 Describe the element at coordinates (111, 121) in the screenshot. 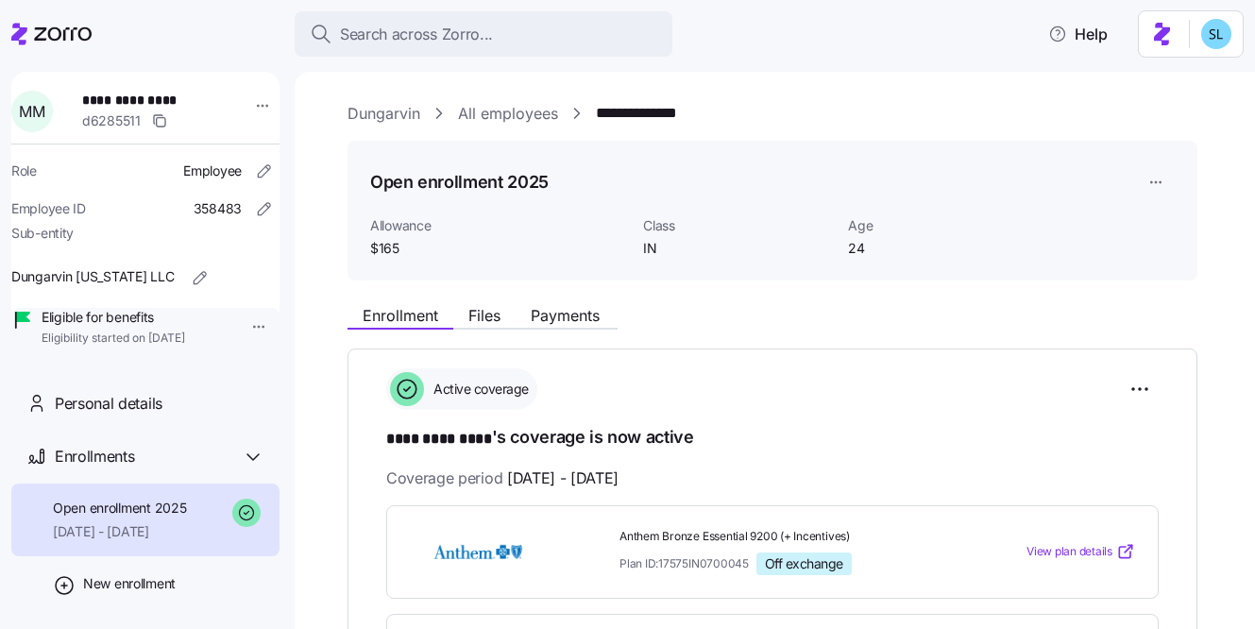

I see `span: d6285511` at that location.